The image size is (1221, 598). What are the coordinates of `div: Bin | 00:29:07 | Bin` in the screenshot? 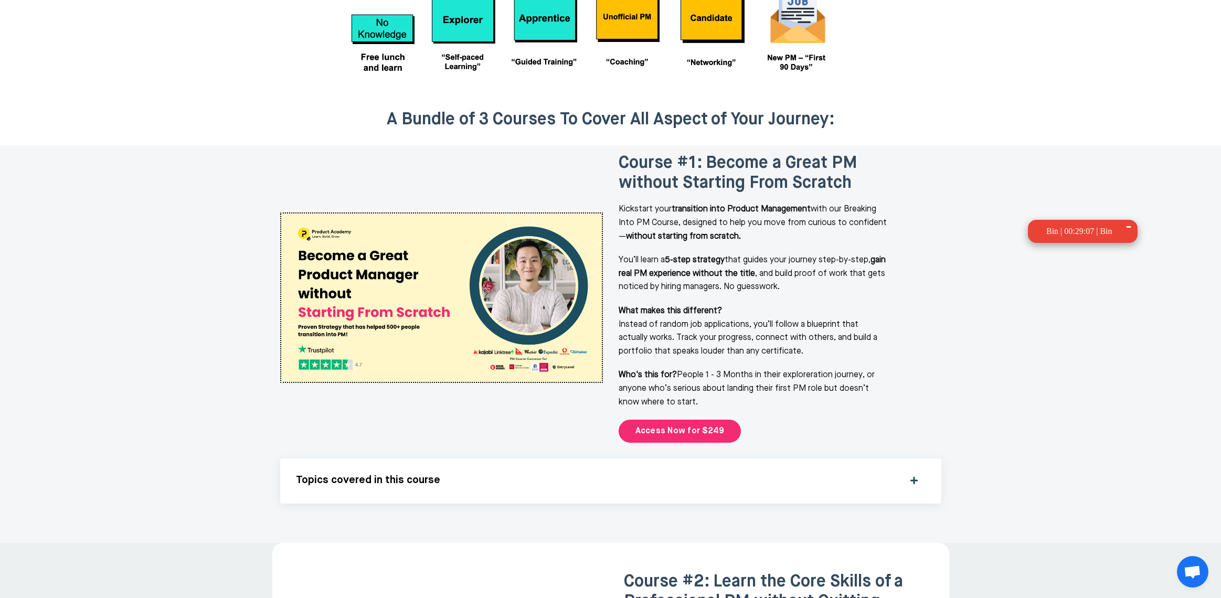 It's located at (1080, 231).